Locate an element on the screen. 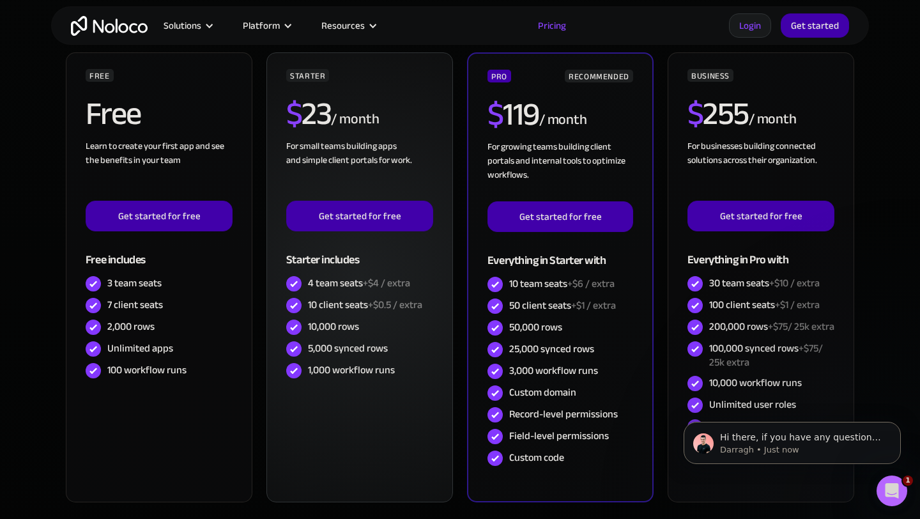 Image resolution: width=920 pixels, height=519 pixels. div: Unlimited apps is located at coordinates (140, 348).